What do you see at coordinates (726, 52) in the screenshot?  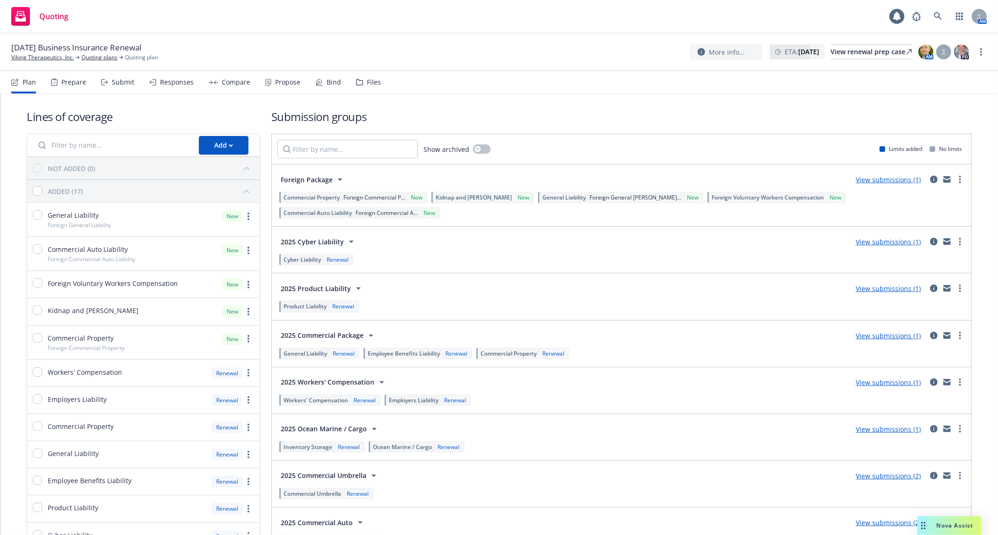 I see `span: More info...` at bounding box center [726, 52].